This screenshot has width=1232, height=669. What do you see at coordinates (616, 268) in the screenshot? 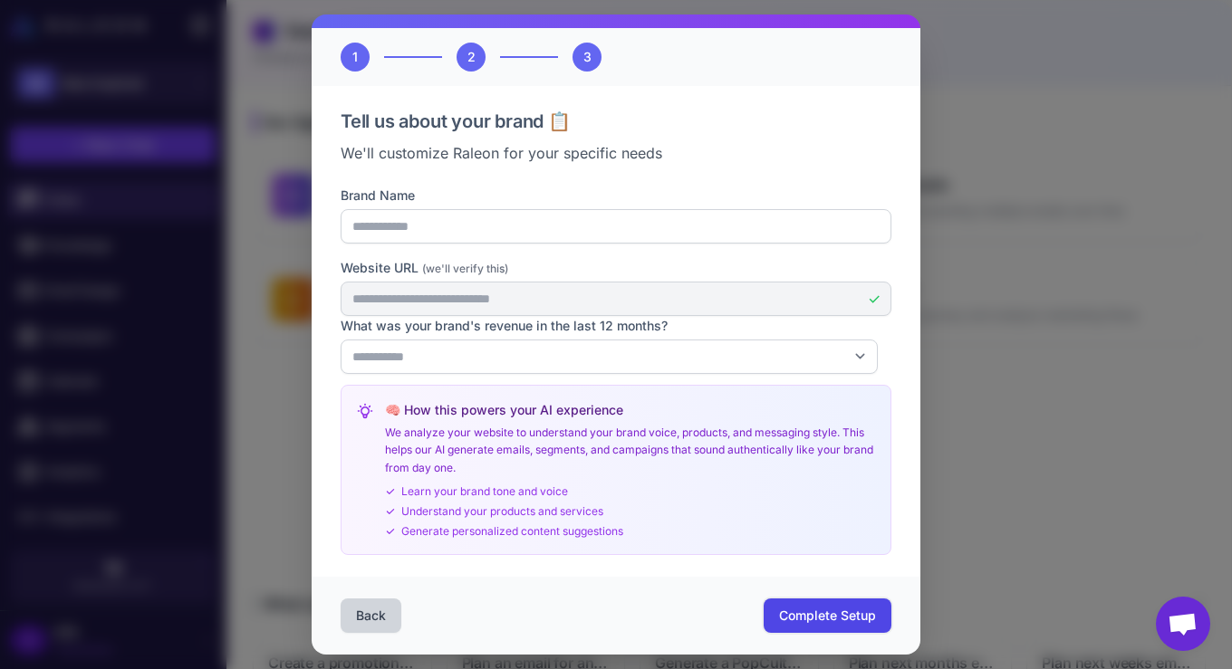
I see `label: Website URL` at bounding box center [616, 268].